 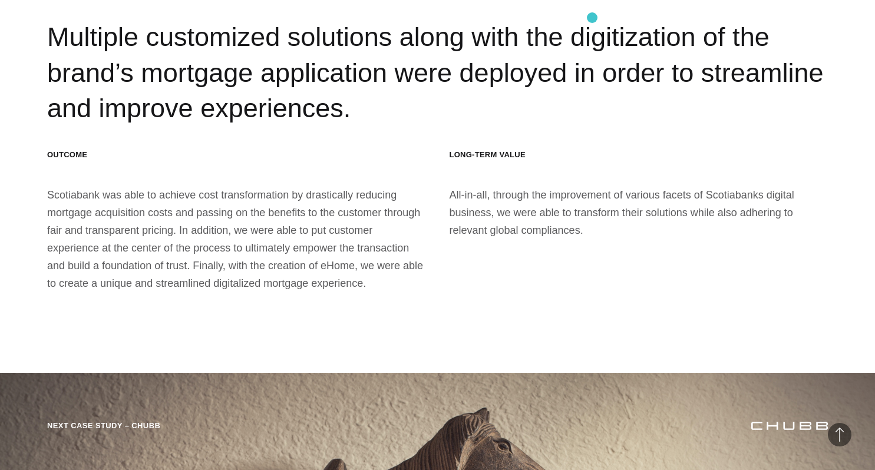 What do you see at coordinates (236, 220) in the screenshot?
I see `div: Scotiabank was able to achieve cost transformation by drastically reducing mortgage acquisition c...` at bounding box center [236, 220].